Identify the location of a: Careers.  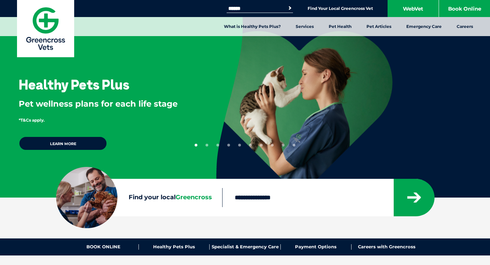
(465, 27).